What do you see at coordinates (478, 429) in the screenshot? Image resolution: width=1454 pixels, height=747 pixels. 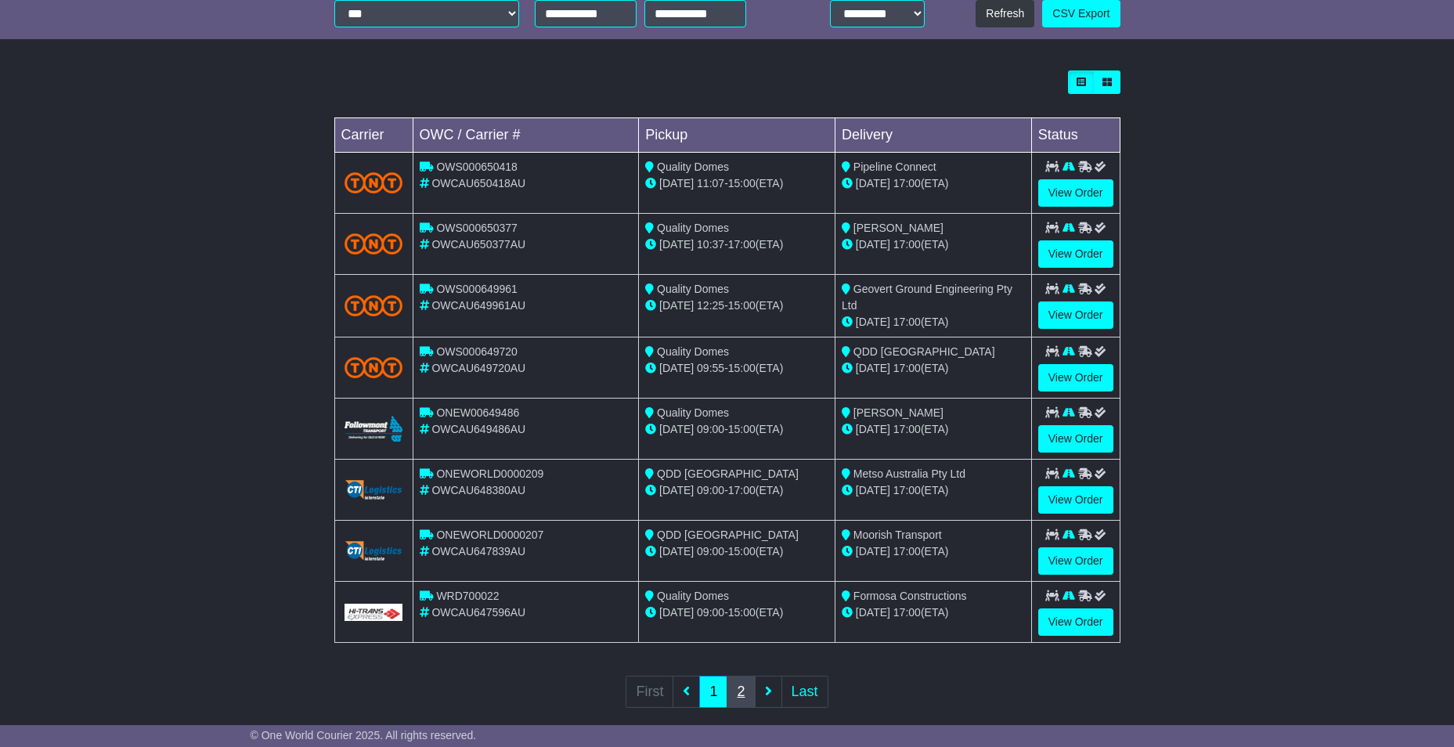 I see `span: OWCAU649486AU` at bounding box center [478, 429].